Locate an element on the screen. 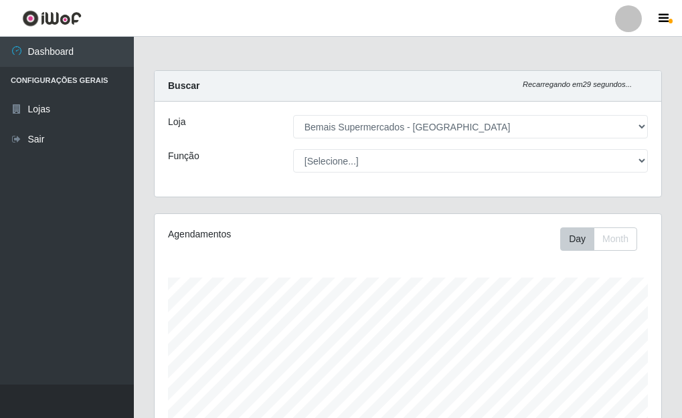 The height and width of the screenshot is (418, 682). div: Toolbar with button groups is located at coordinates (603, 239).